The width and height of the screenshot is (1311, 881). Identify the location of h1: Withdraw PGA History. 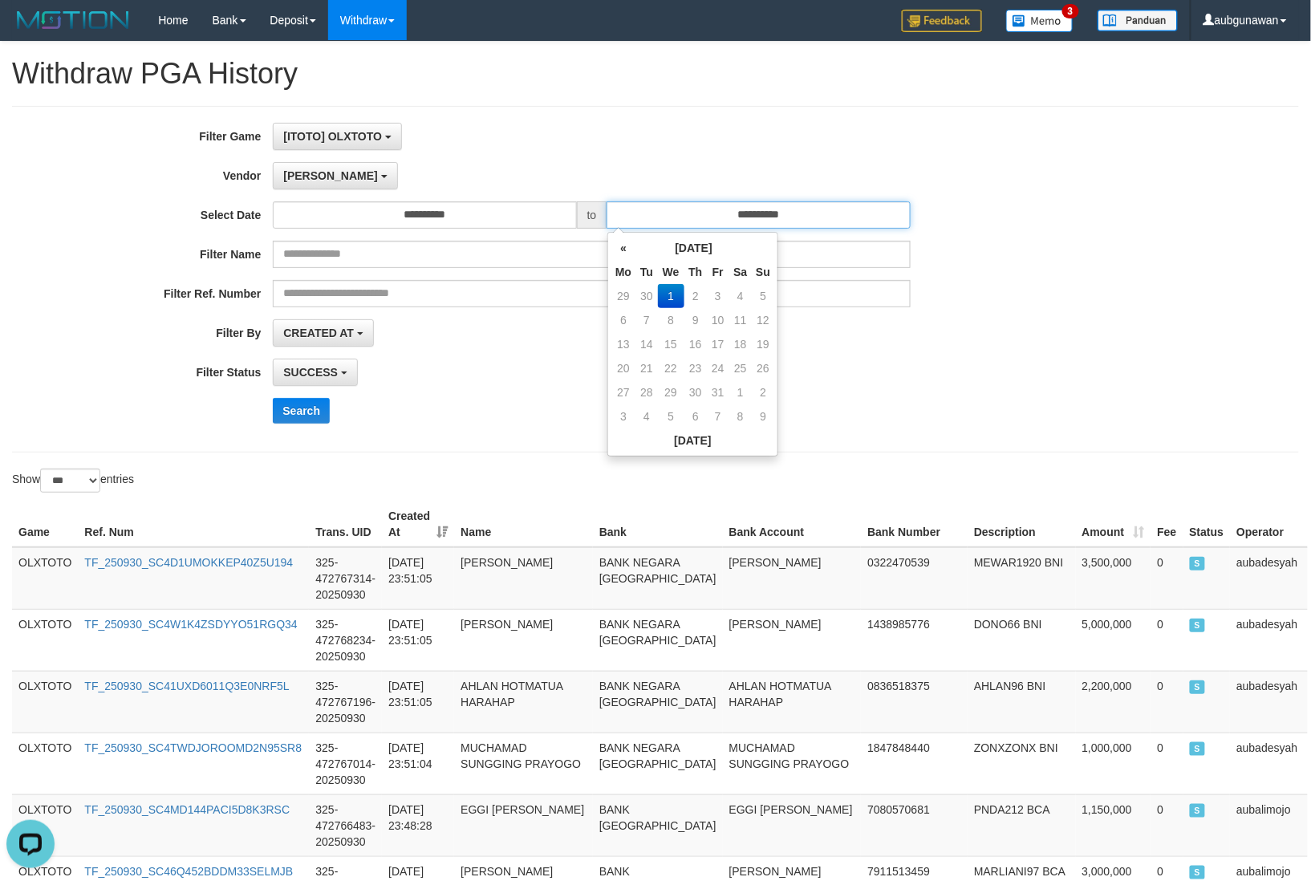
(655, 74).